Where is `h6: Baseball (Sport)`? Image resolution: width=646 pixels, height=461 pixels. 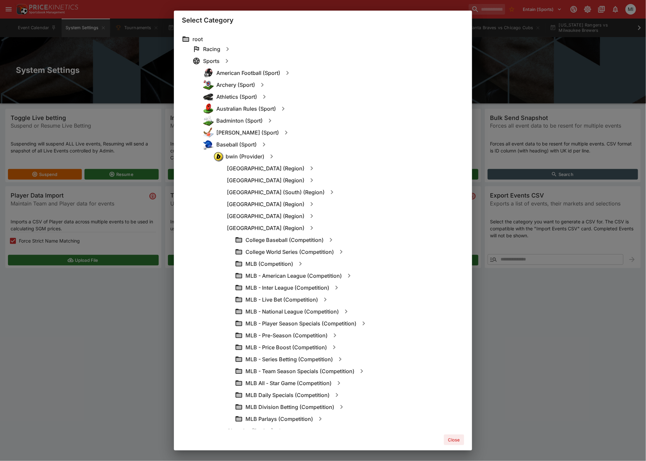
h6: Baseball (Sport) is located at coordinates (237, 144).